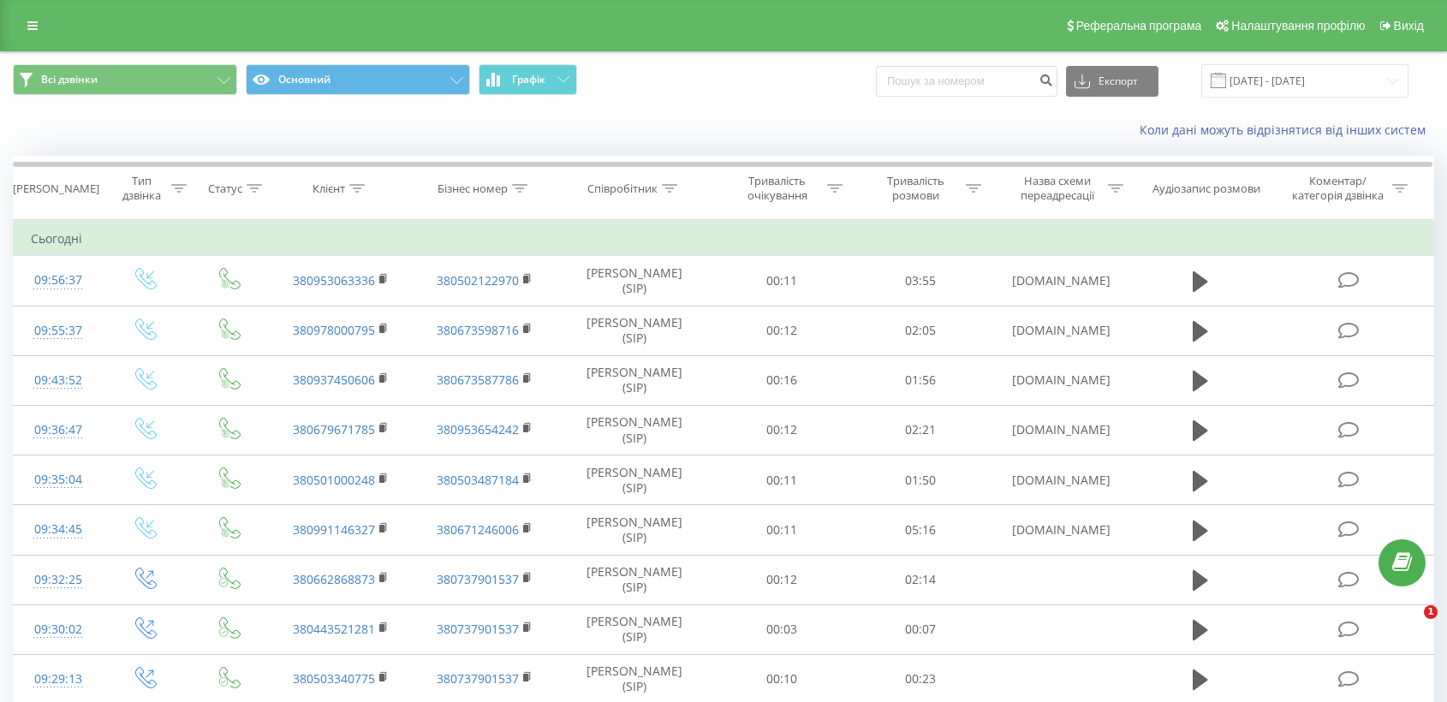 This screenshot has height=702, width=1447. Describe the element at coordinates (478, 330) in the screenshot. I see `a: 380673598716` at that location.